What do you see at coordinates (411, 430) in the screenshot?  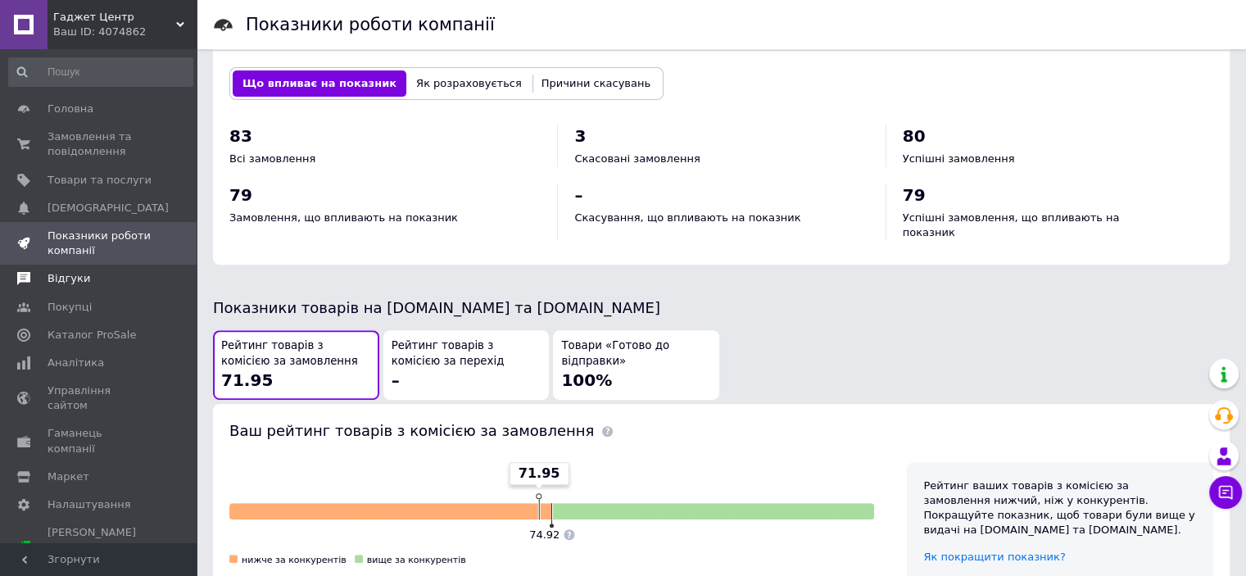 I see `span: Ваш рейтинг товарів з комісією за замовлення` at bounding box center [411, 430].